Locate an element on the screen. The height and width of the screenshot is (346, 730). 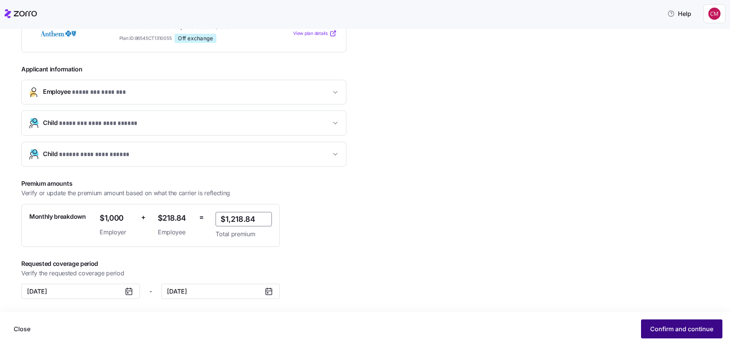
span: Verify the requested coverage period is located at coordinates (73, 273).